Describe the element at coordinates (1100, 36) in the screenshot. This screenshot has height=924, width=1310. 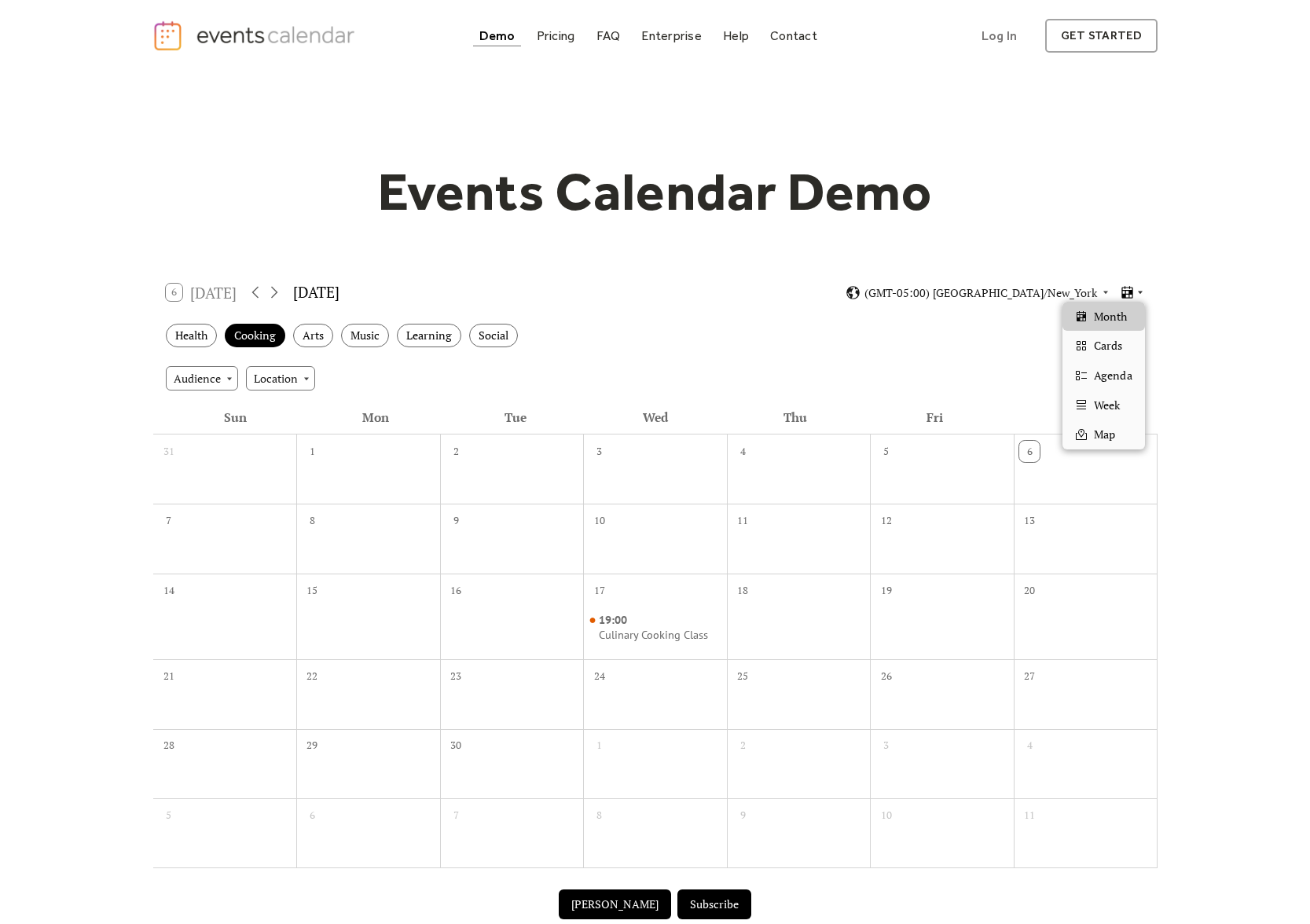
I see `a: get started` at that location.